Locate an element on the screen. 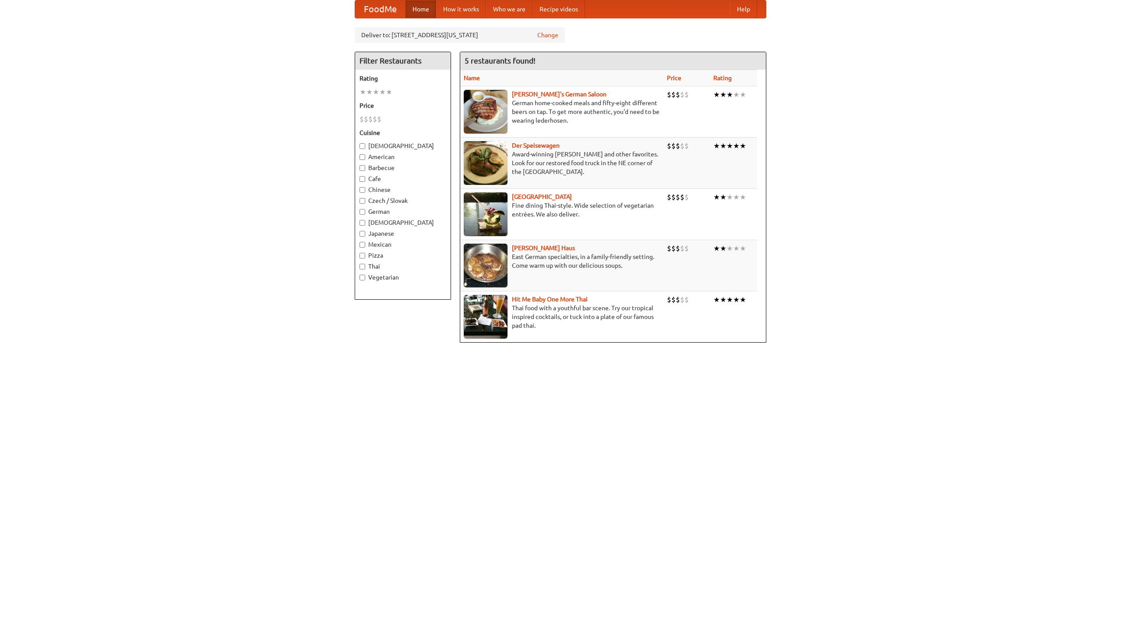  a: FoodMe is located at coordinates (380, 9).